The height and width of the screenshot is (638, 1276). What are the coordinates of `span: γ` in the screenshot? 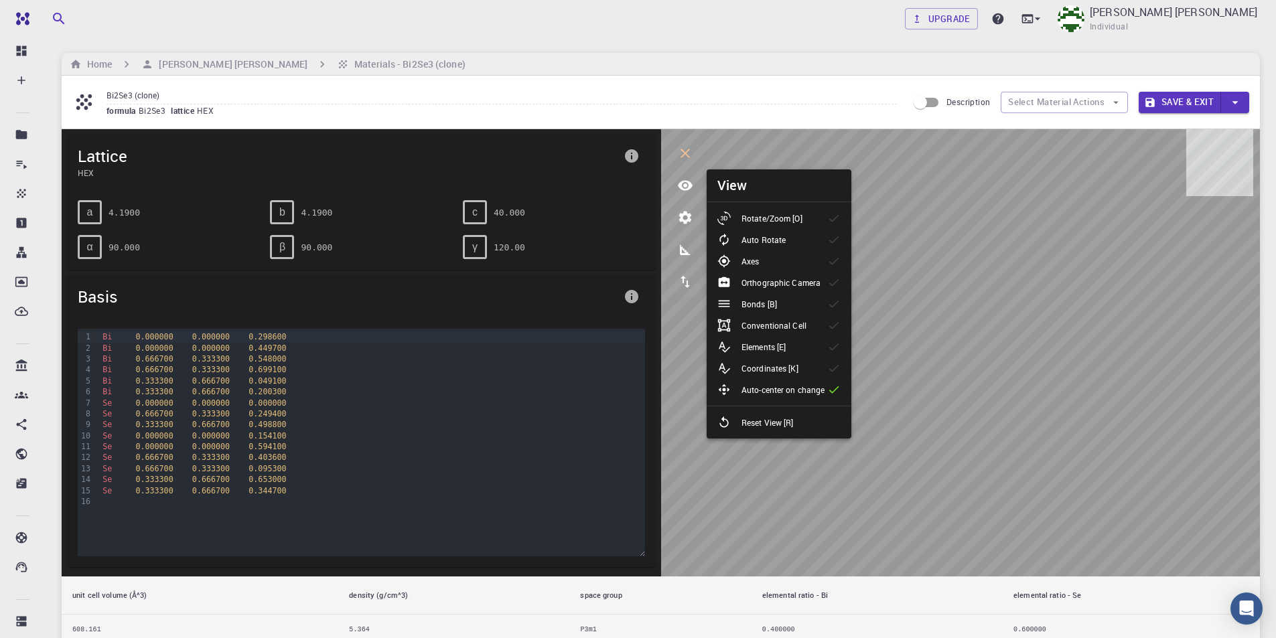 It's located at (475, 247).